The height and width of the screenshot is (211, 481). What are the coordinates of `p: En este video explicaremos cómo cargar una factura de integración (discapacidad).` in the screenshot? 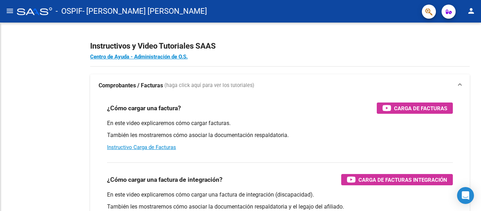 It's located at (280, 195).